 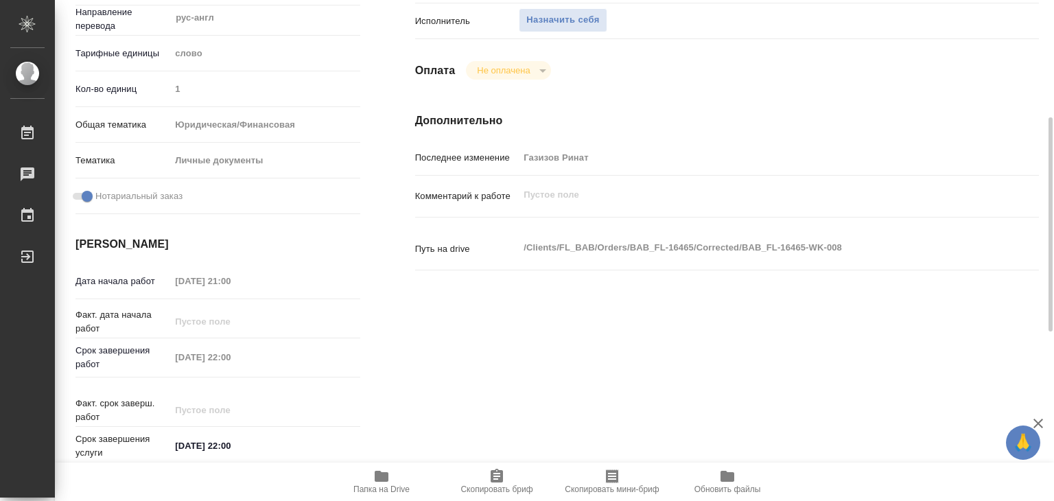 What do you see at coordinates (123, 322) in the screenshot?
I see `p: Факт. дата начала работ` at bounding box center [123, 322].